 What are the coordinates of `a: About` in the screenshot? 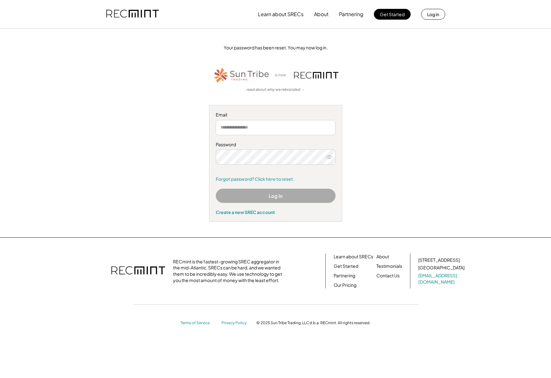 It's located at (382, 257).